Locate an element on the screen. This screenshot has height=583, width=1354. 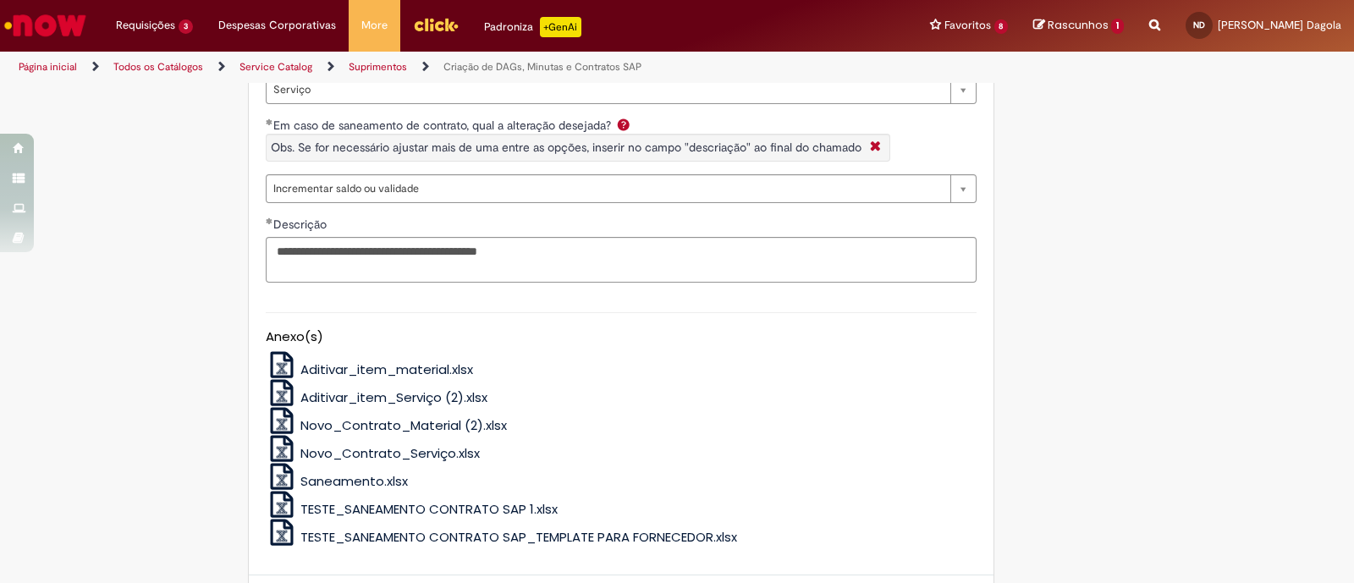
span: Obs. Se for necessário ajustar mais de uma entre as opções, inserir no campo "descriação" ao fina... is located at coordinates (566, 147).